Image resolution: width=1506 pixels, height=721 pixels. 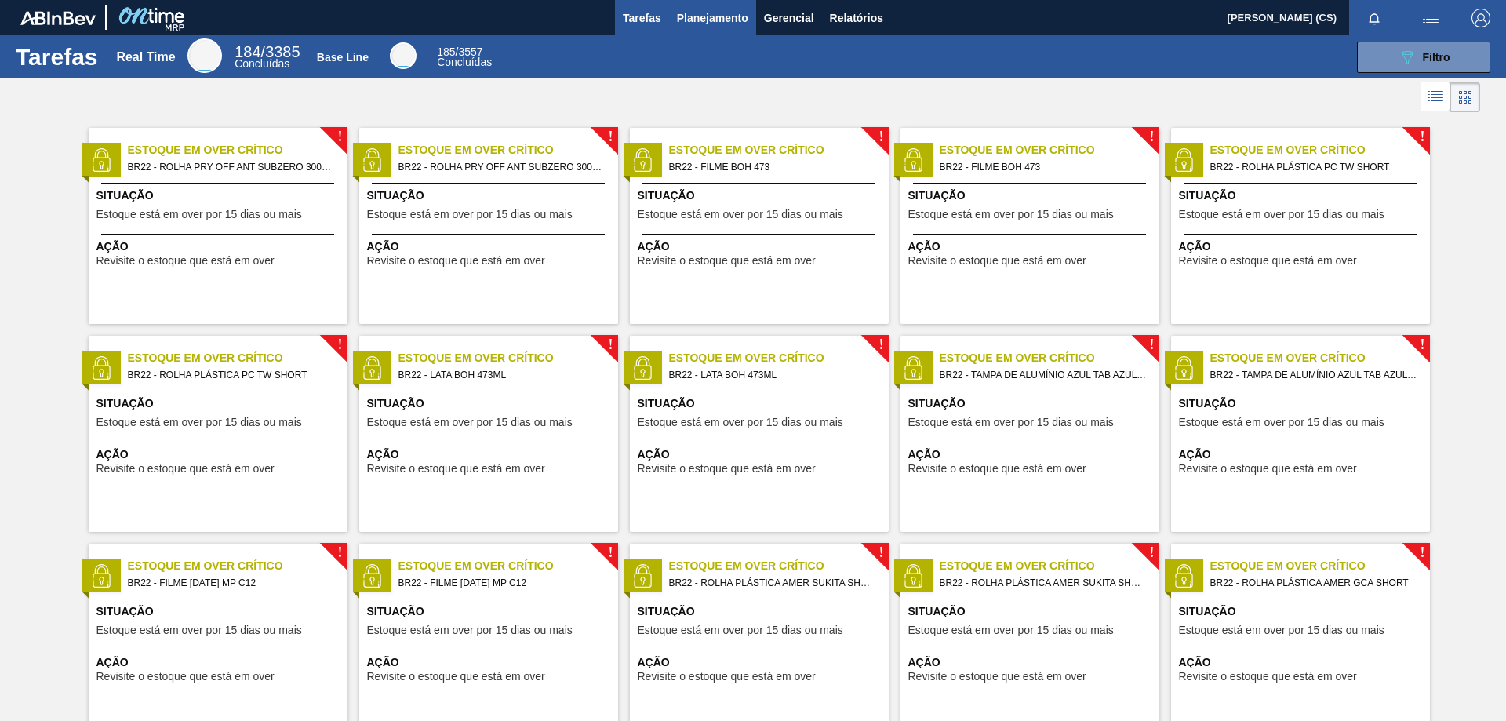 What do you see at coordinates (267, 57) in the screenshot?
I see `div: Real Time` at bounding box center [267, 57].